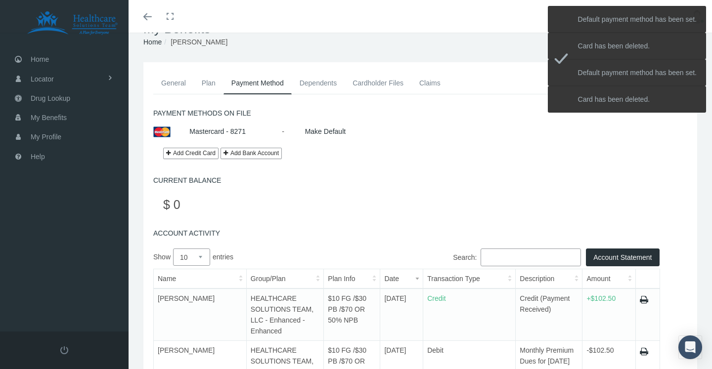  What do you see at coordinates (218, 132) in the screenshot?
I see `a: Mastercard - 8271` at bounding box center [218, 132].